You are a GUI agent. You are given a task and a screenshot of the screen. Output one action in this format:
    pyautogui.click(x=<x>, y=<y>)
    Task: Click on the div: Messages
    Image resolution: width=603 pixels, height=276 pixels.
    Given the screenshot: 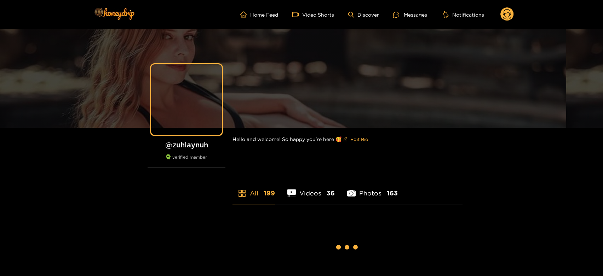 What is the action you would take?
    pyautogui.click(x=410, y=15)
    